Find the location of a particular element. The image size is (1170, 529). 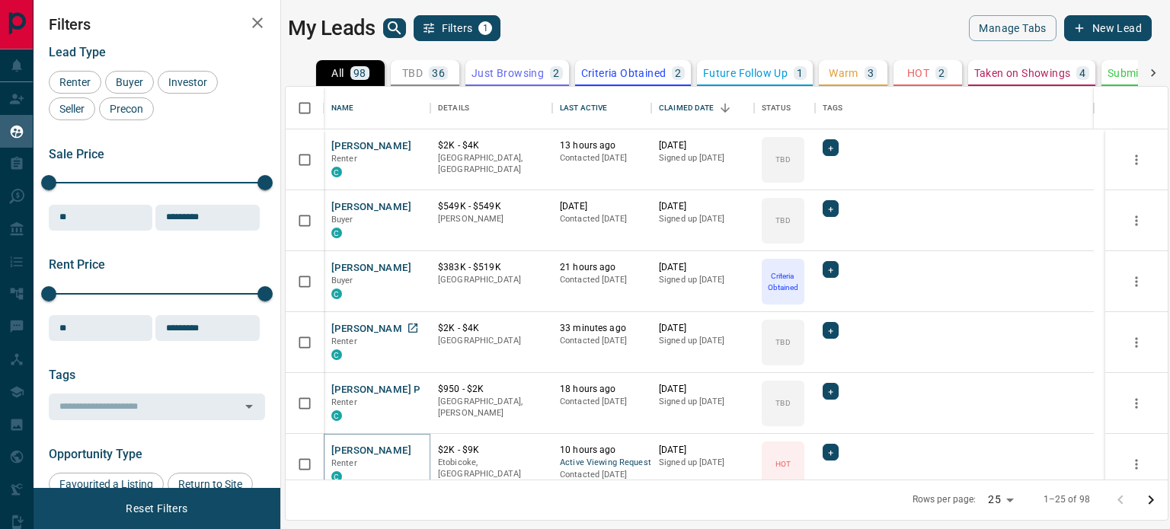

span: Rent Price is located at coordinates (77, 264).